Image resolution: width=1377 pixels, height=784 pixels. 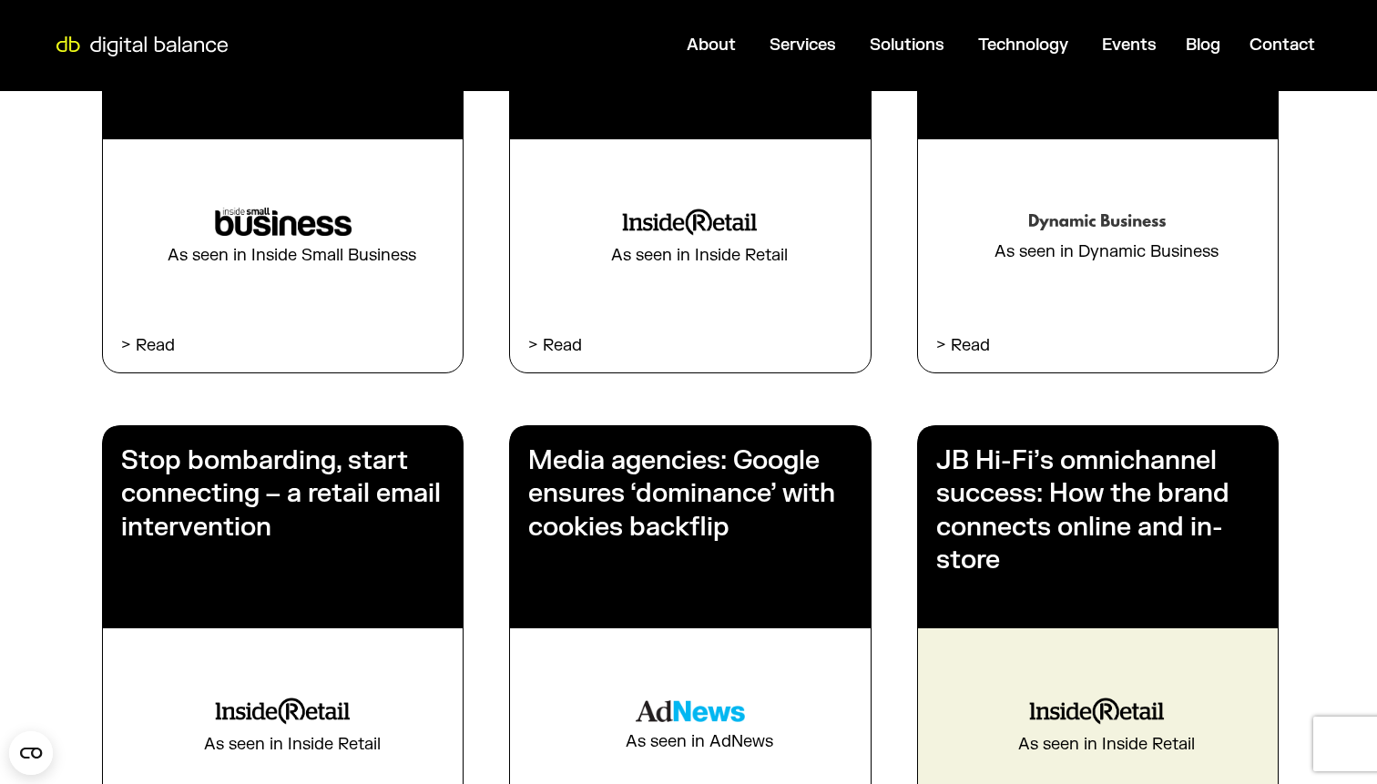 I want to click on span: Blog, so click(x=1203, y=45).